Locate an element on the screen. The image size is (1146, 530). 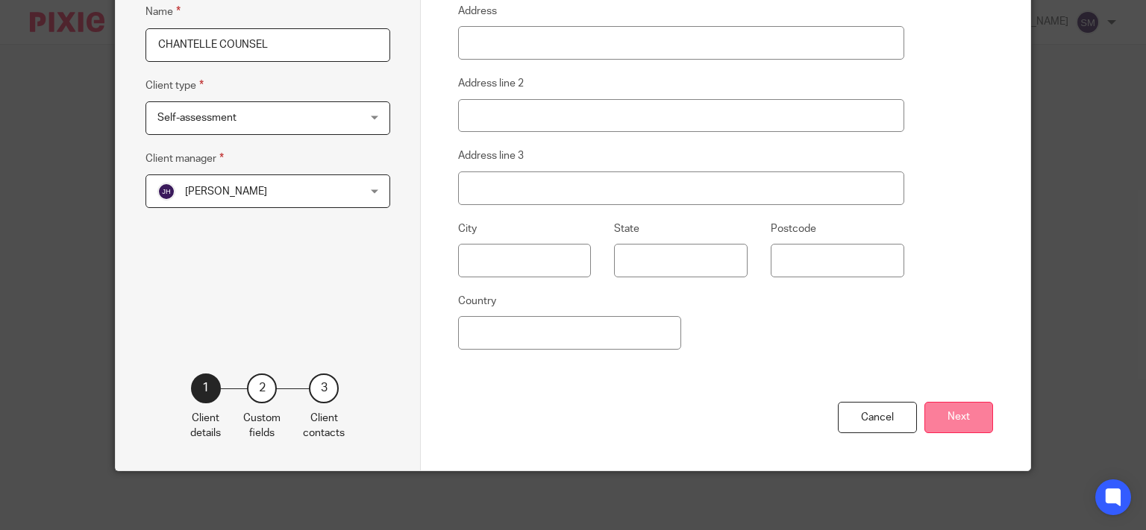
div: Cancel is located at coordinates (877, 418).